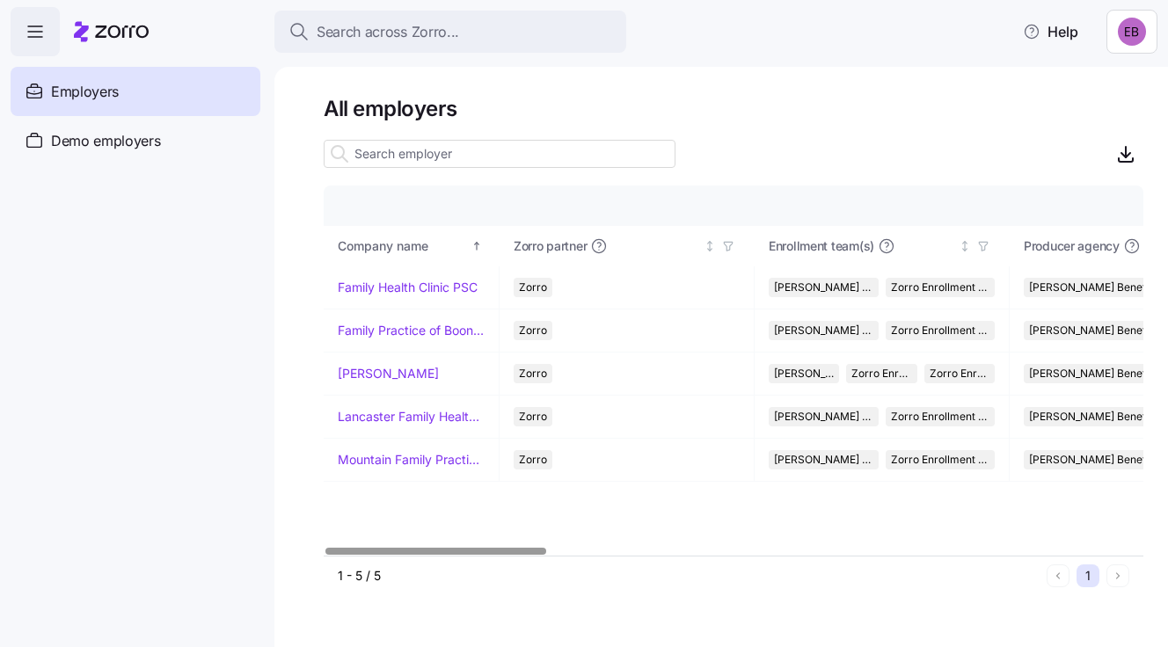 The image size is (1168, 647). What do you see at coordinates (106, 141) in the screenshot?
I see `span: Demo employers` at bounding box center [106, 141].